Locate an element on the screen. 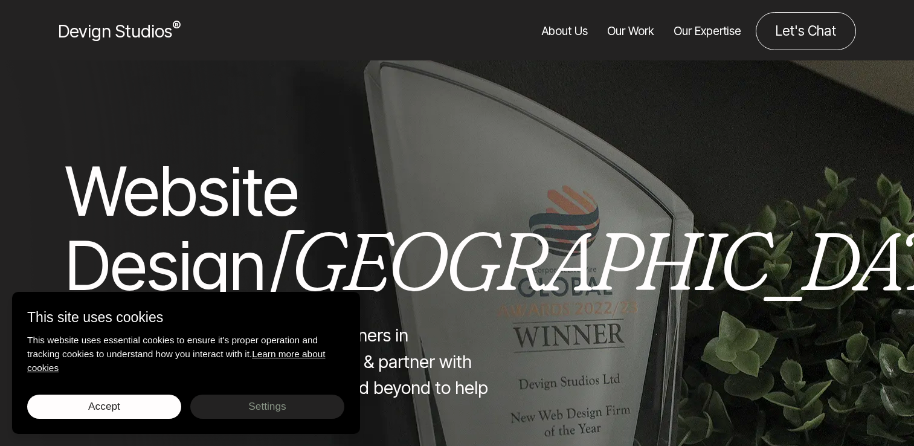 Image resolution: width=914 pixels, height=446 pixels. p: This website uses essential cookies to ensure it's proper operation and tracking cookies to under... is located at coordinates (186, 353).